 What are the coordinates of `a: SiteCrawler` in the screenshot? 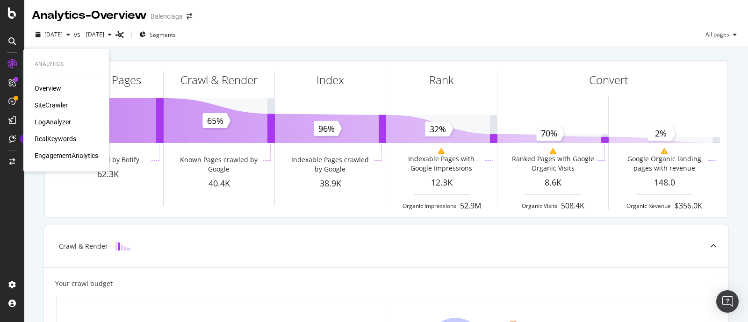 It's located at (51, 105).